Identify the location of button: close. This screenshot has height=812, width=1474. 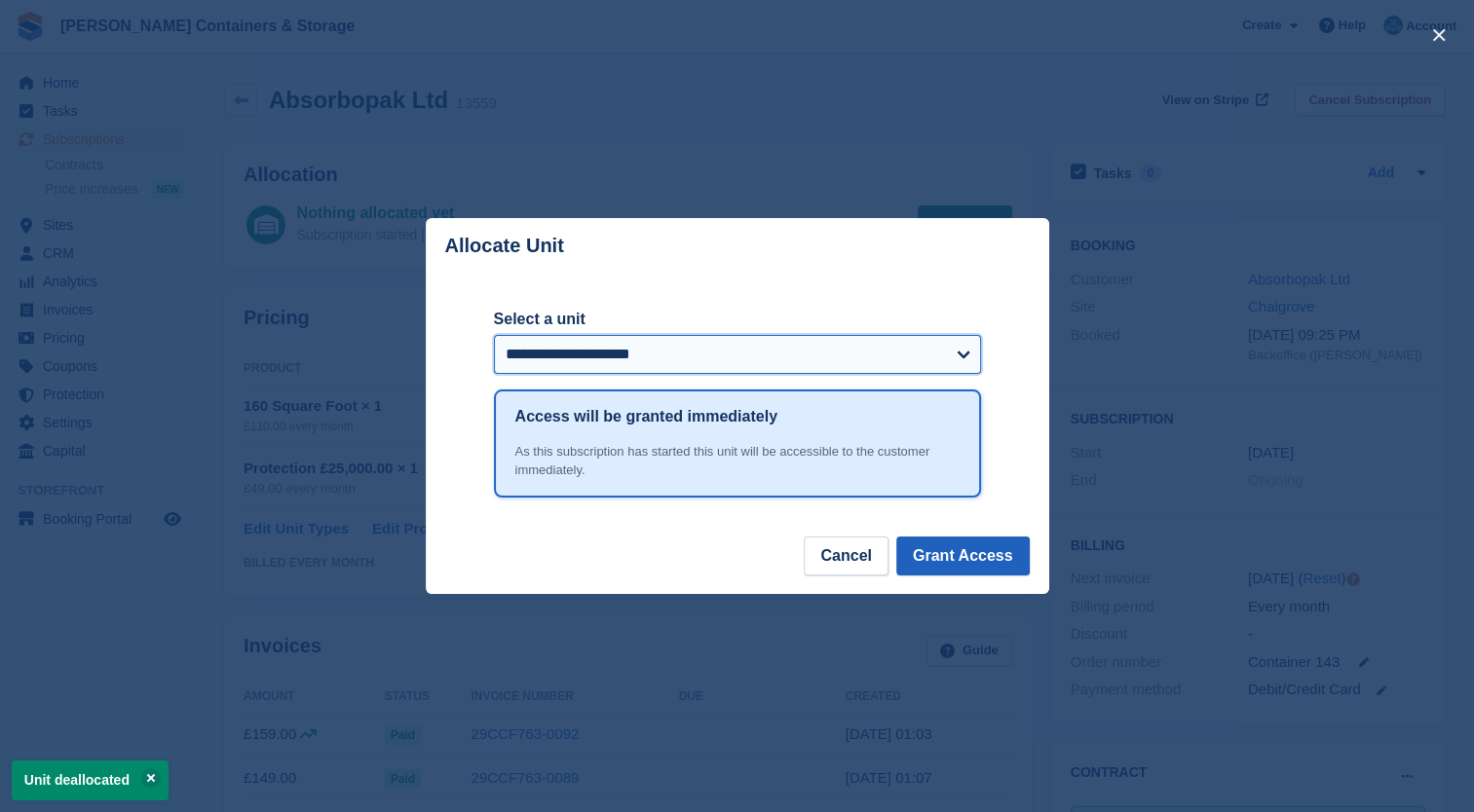
(1439, 35).